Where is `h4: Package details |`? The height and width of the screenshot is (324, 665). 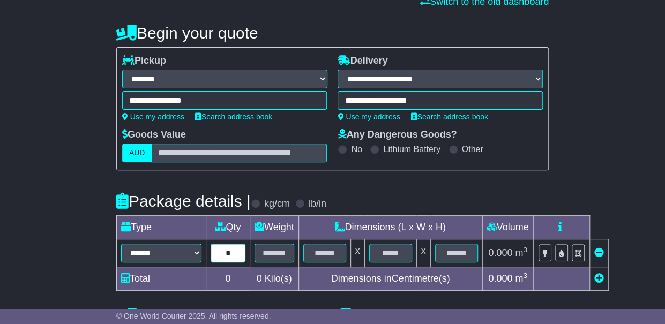
h4: Package details | is located at coordinates (183, 201).